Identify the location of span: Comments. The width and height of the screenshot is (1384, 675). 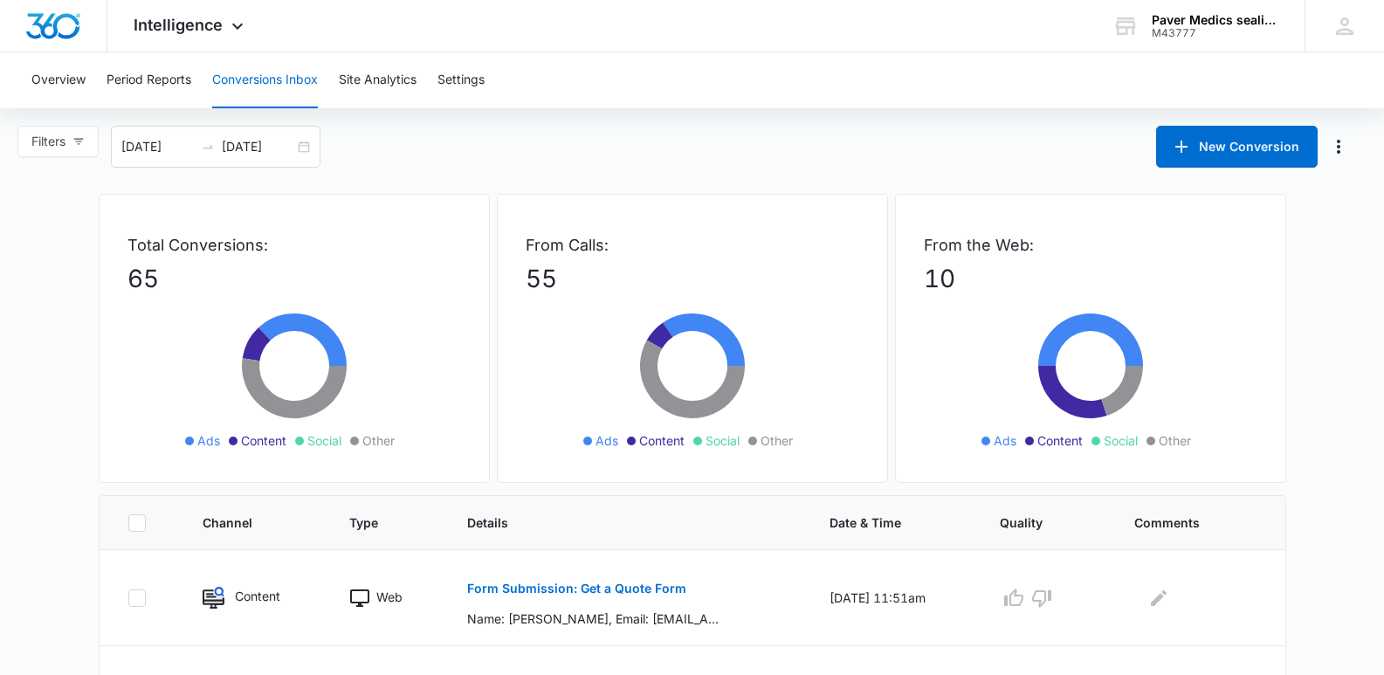
(1182, 522).